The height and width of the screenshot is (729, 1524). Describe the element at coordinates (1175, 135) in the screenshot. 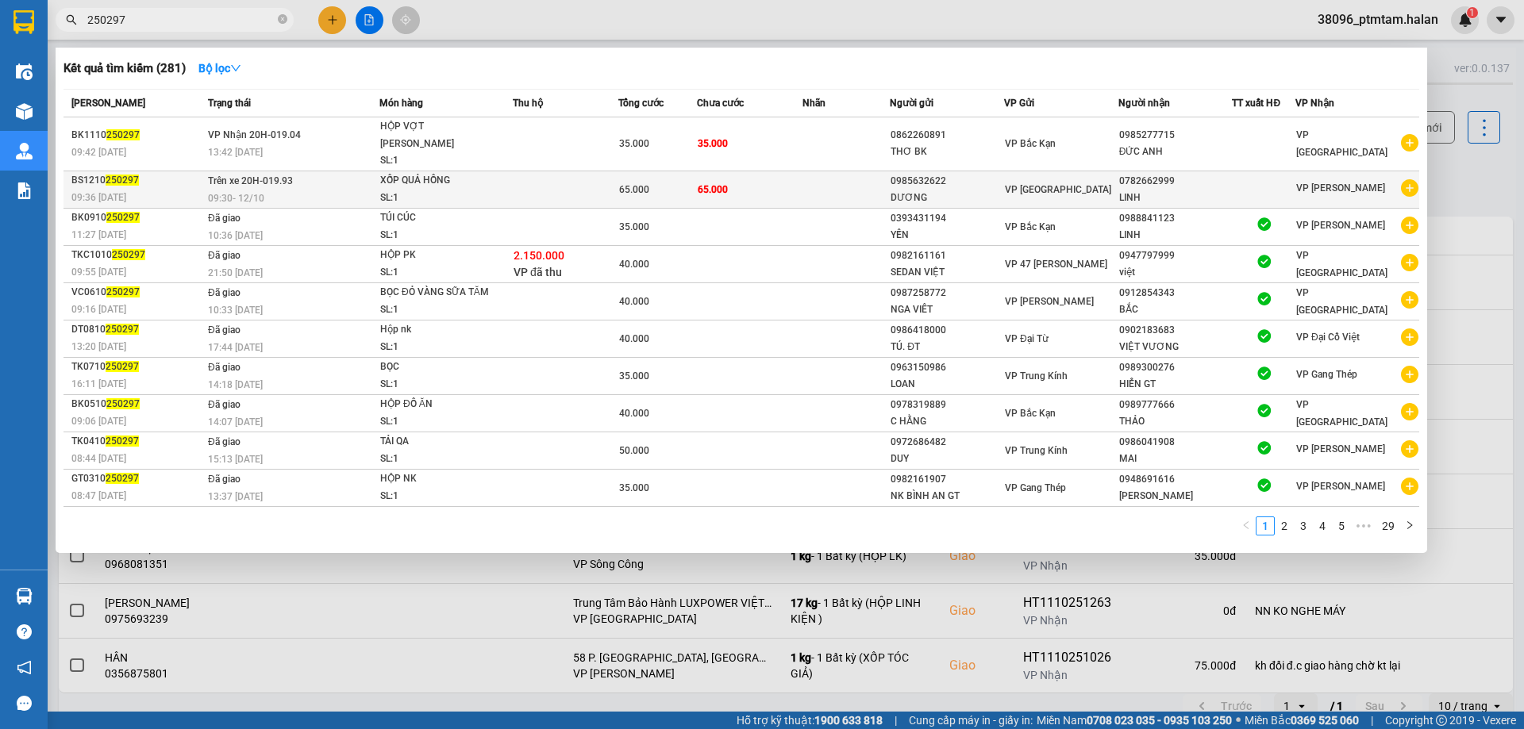

I see `div: 0985277715` at that location.